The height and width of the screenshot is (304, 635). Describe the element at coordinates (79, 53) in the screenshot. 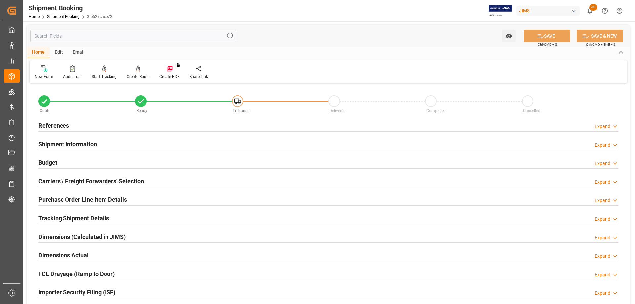

I see `div: Email` at that location.